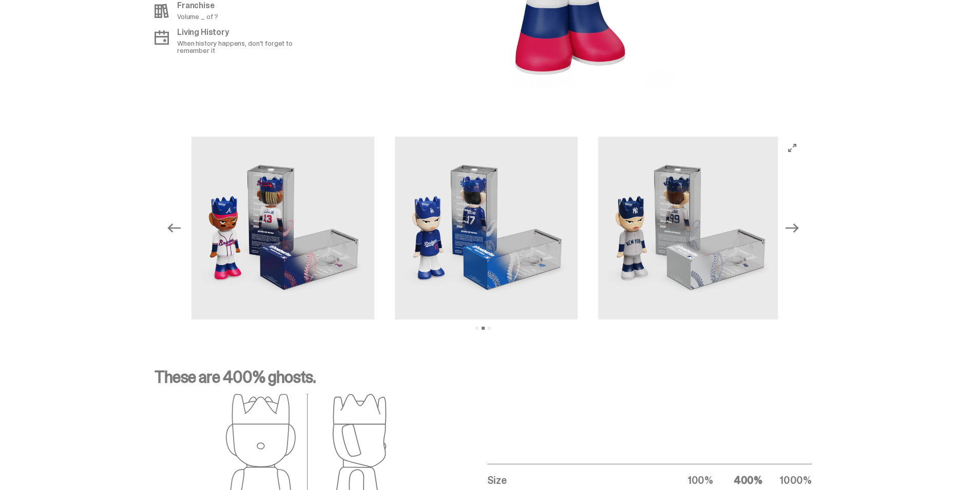 The height and width of the screenshot is (490, 974). Describe the element at coordinates (483, 381) in the screenshot. I see `p: These are 400% ghosts.` at that location.